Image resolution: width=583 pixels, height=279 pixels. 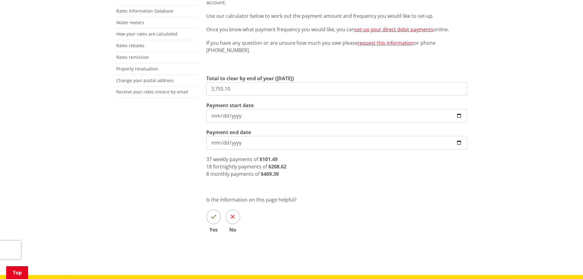 What do you see at coordinates (17, 273) in the screenshot?
I see `a: Top` at bounding box center [17, 273].